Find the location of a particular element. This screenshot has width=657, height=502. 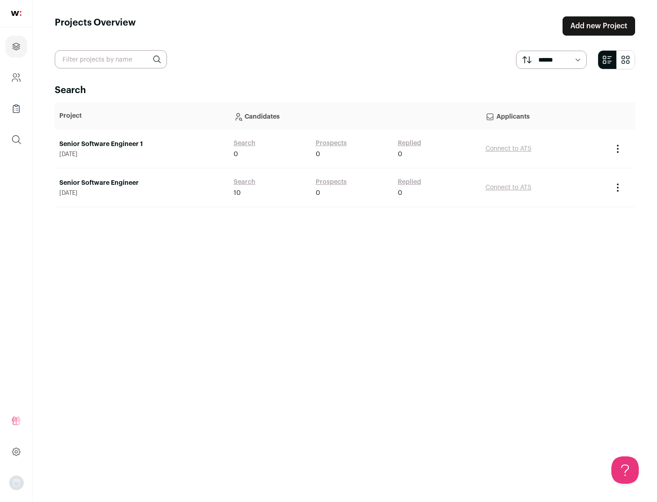

a: Senior Software Engineer is located at coordinates (142, 183).